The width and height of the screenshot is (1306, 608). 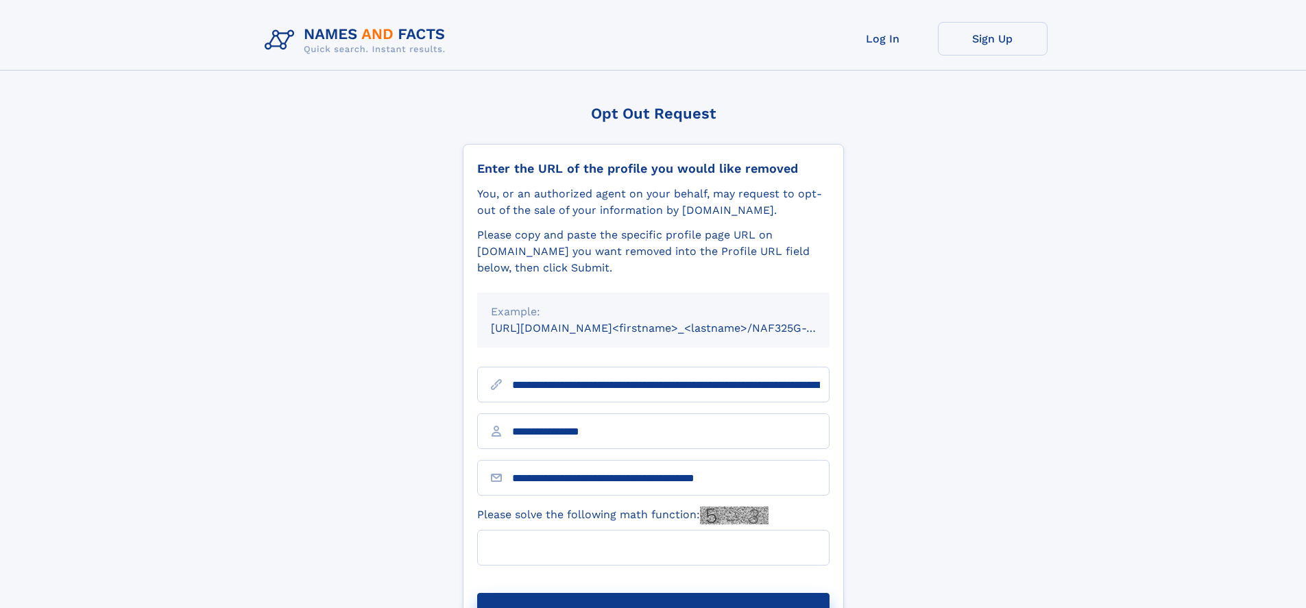 What do you see at coordinates (622, 515) in the screenshot?
I see `label: Please solve the following math function:` at bounding box center [622, 515].